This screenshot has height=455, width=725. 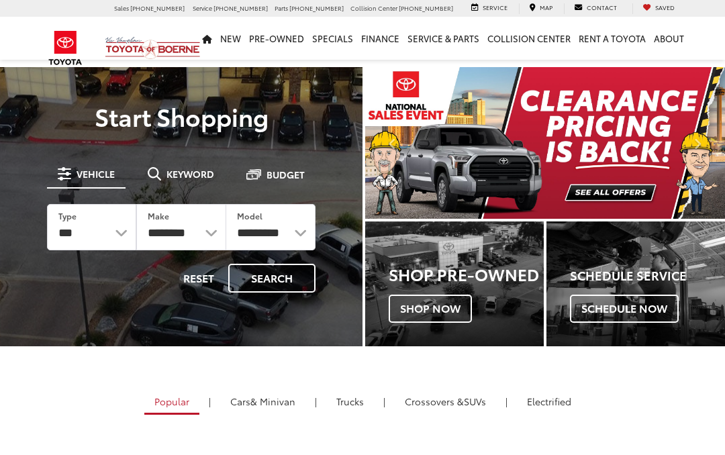 I want to click on a: Service & Parts: Opens in a new tab, so click(x=443, y=38).